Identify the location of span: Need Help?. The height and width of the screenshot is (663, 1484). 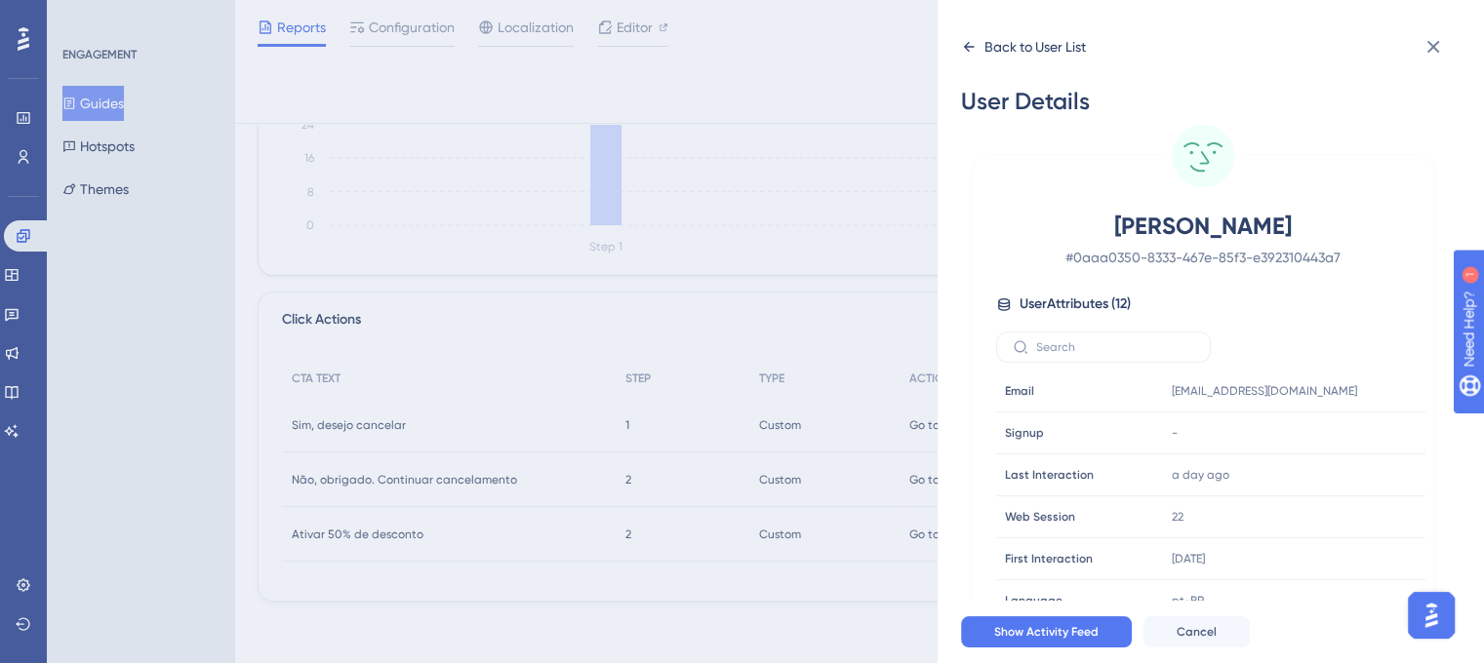
(84, 17).